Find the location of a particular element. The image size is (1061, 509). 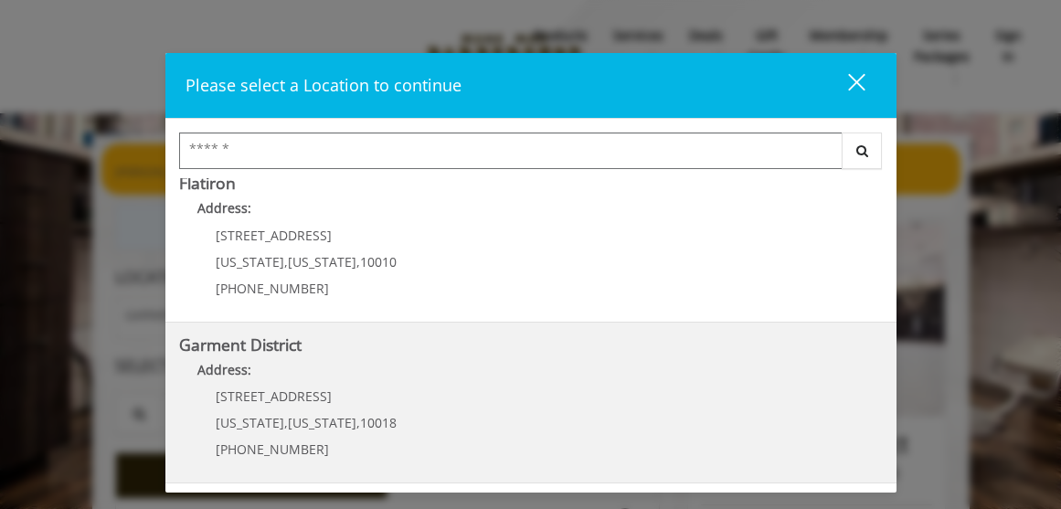

span: 10018 is located at coordinates (378, 422).